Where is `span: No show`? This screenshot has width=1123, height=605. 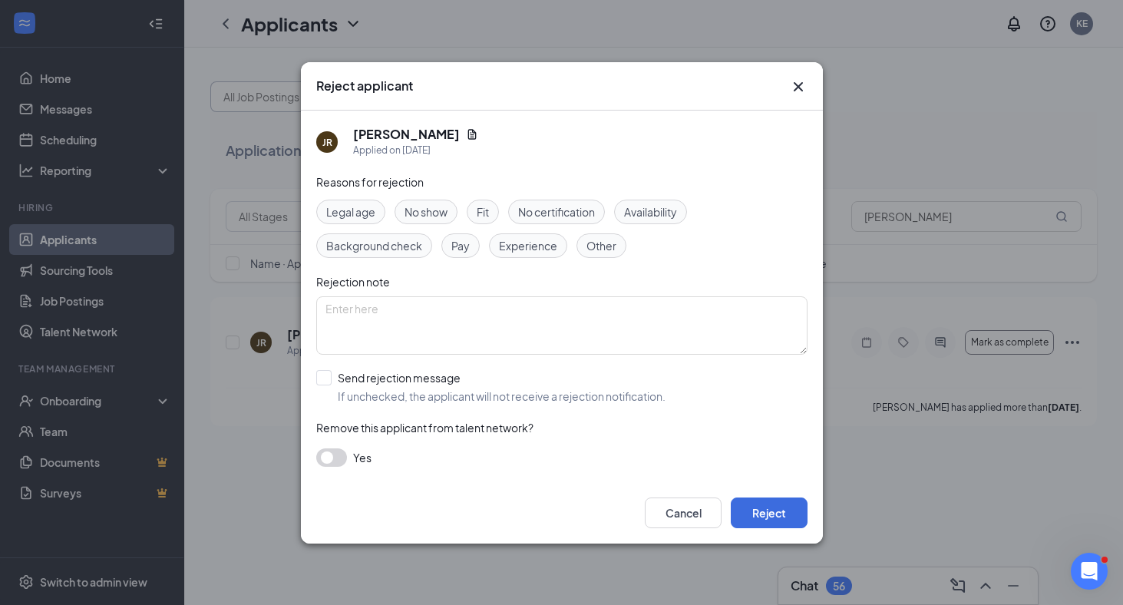
span: No show is located at coordinates (426, 212).